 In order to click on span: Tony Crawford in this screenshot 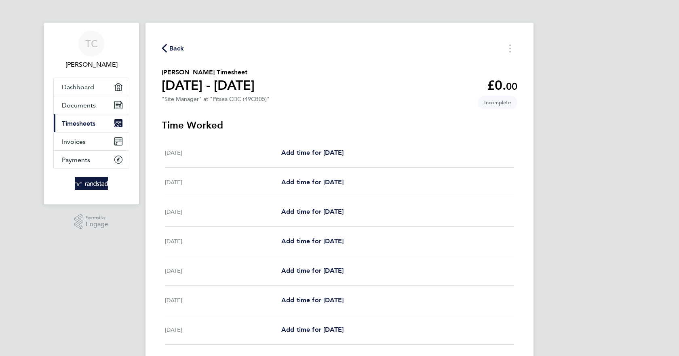, I will do `click(91, 65)`.